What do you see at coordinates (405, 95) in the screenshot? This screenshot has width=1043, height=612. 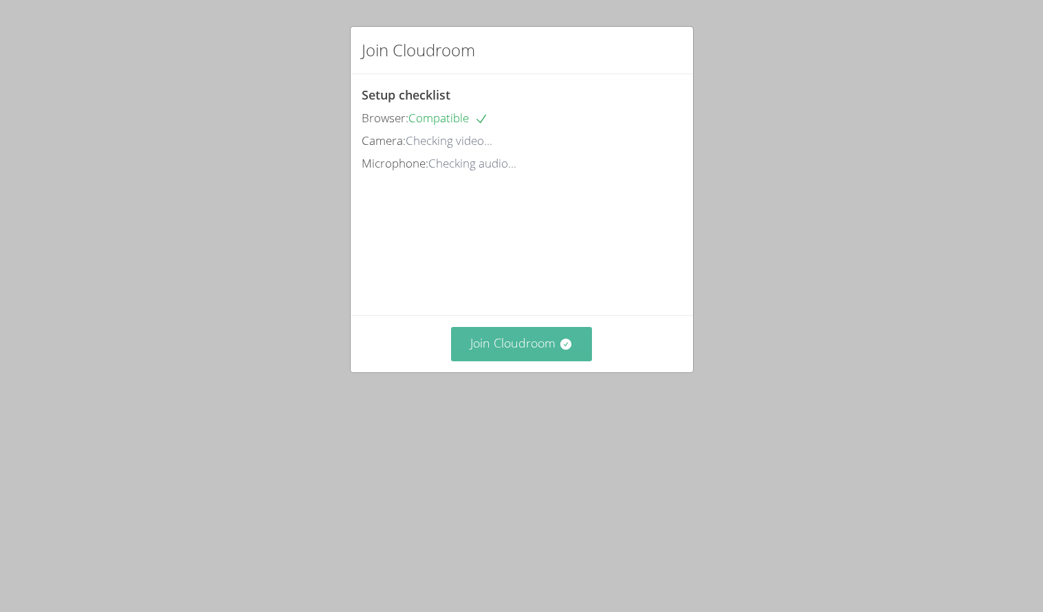 I see `span: Setup checklist` at bounding box center [405, 95].